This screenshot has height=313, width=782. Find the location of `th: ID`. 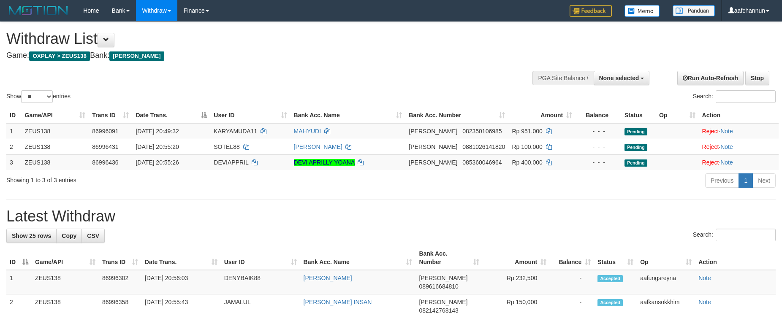

th: ID is located at coordinates (14, 115).